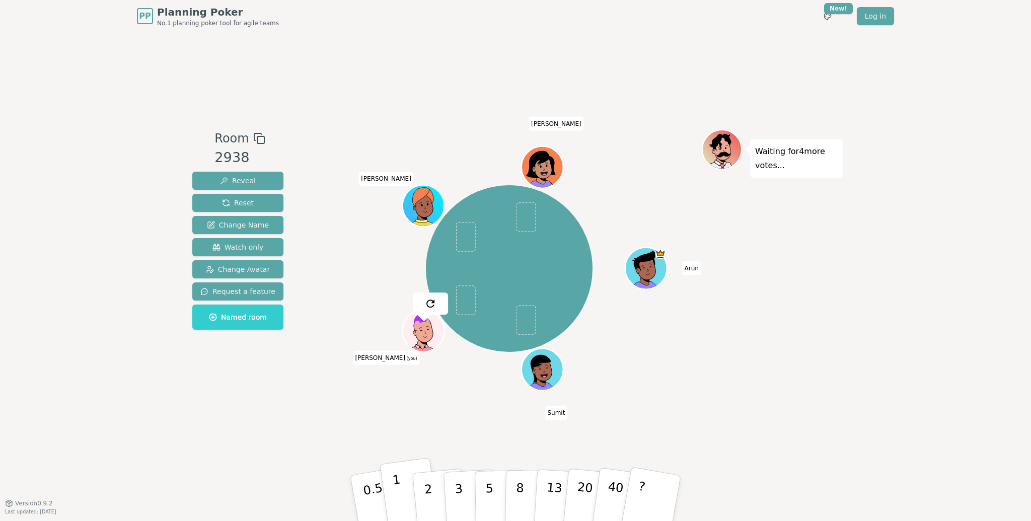  I want to click on span: Change Avatar, so click(238, 269).